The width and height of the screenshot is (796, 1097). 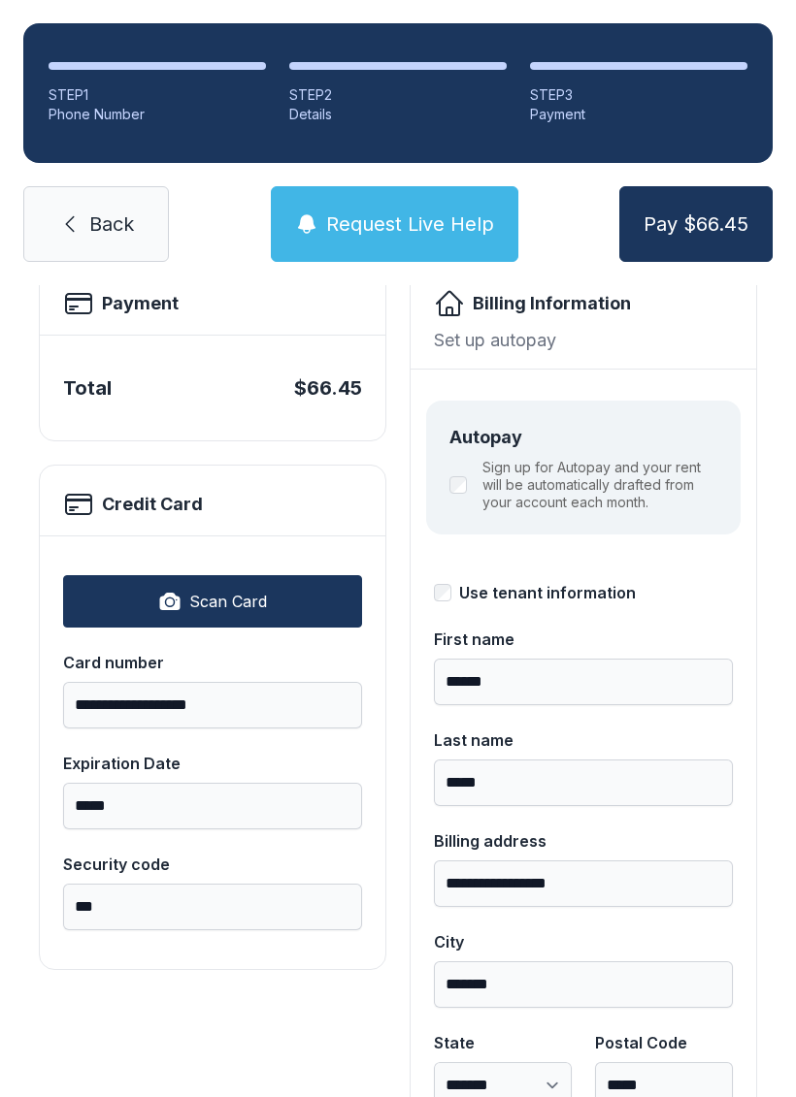 What do you see at coordinates (583, 682) in the screenshot?
I see `input: First name` at bounding box center [583, 682].